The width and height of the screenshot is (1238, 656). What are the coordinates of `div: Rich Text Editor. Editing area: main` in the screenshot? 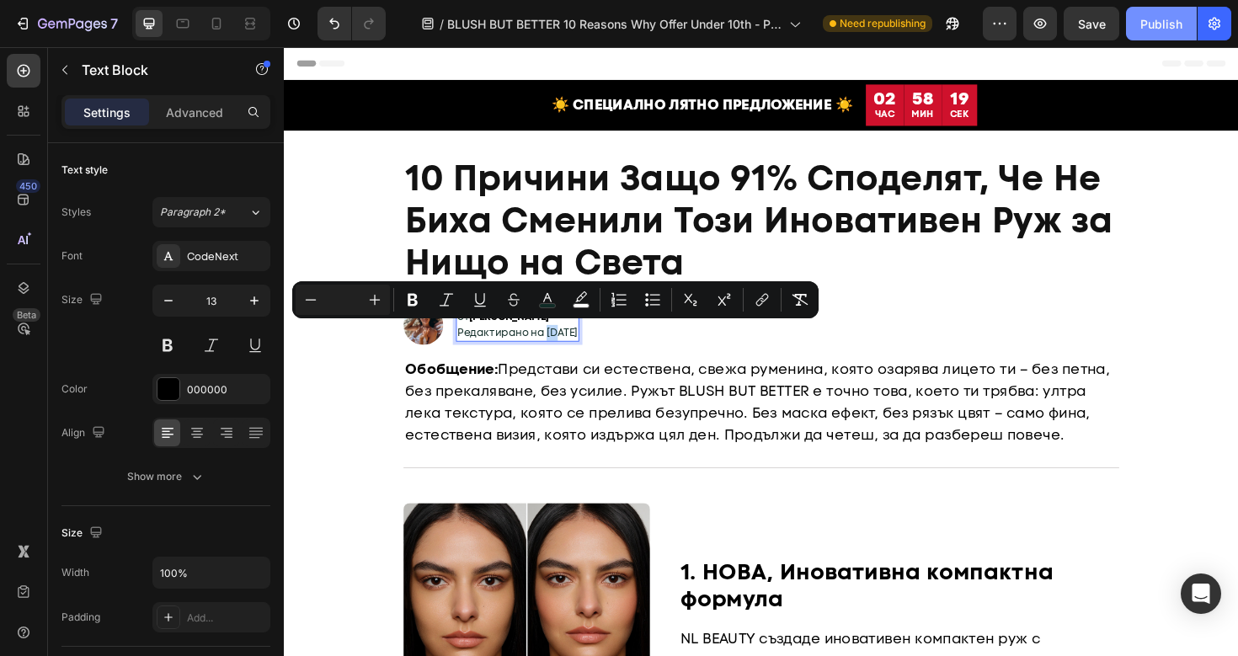 It's located at (247, 293).